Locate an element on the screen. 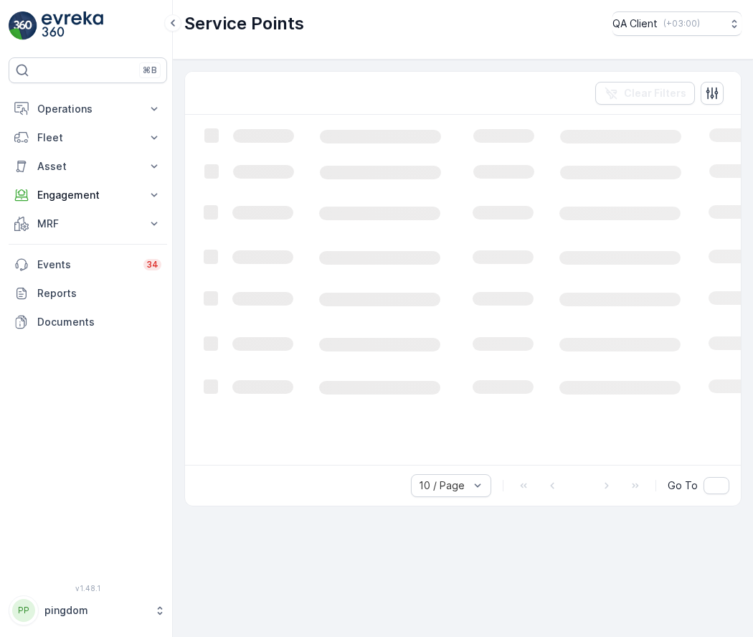  p: Service Points is located at coordinates (244, 24).